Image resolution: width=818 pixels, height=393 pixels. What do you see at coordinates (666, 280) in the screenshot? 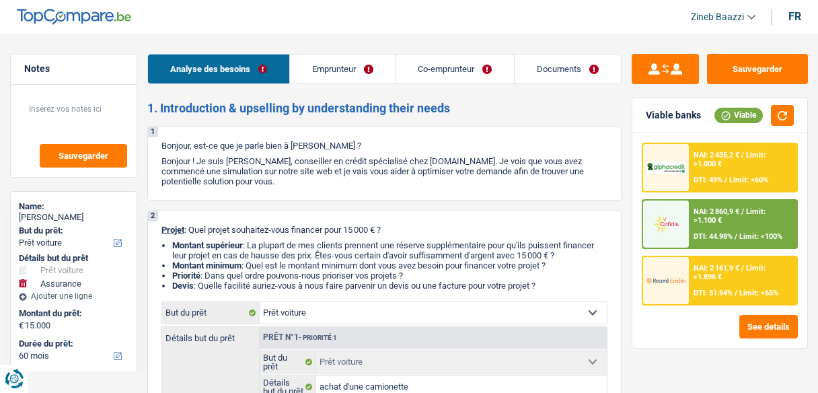
I see `img: Record Credits` at bounding box center [666, 280].